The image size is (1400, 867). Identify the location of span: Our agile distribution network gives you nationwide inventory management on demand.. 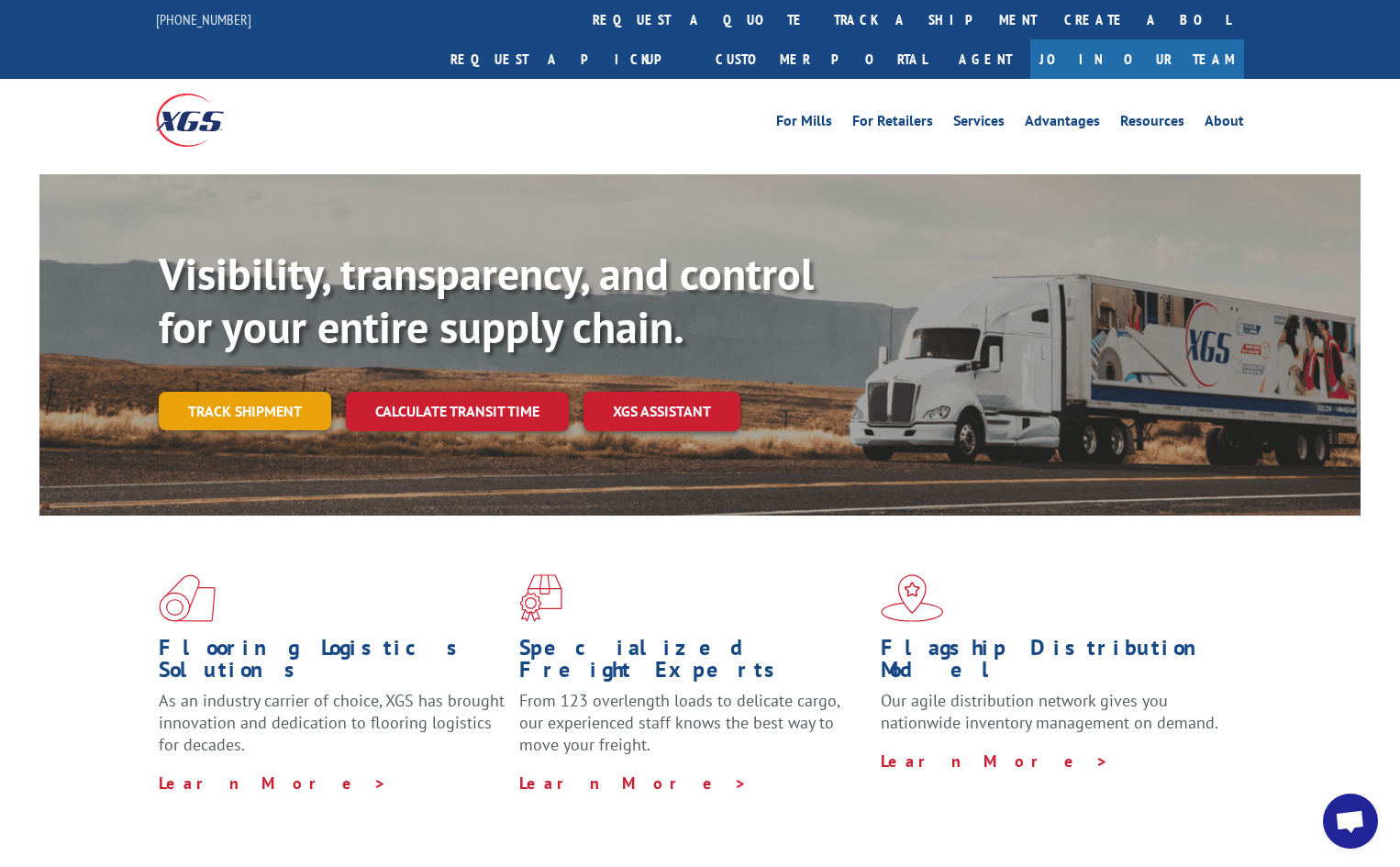
(1050, 712).